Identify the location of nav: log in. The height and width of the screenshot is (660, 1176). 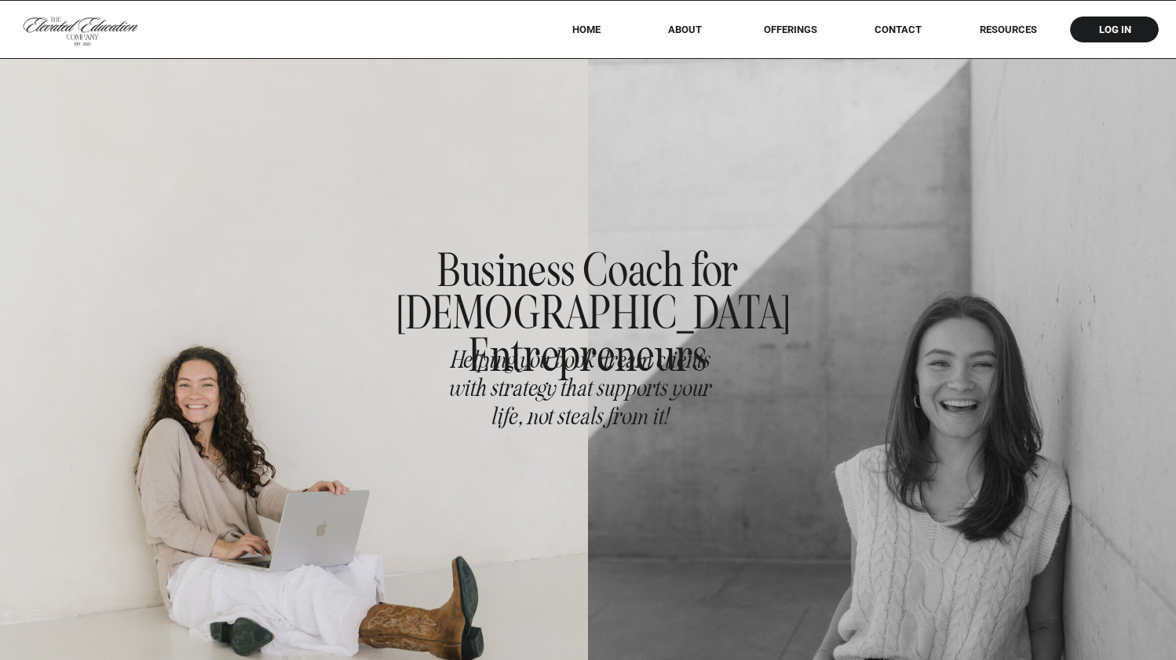
(1115, 29).